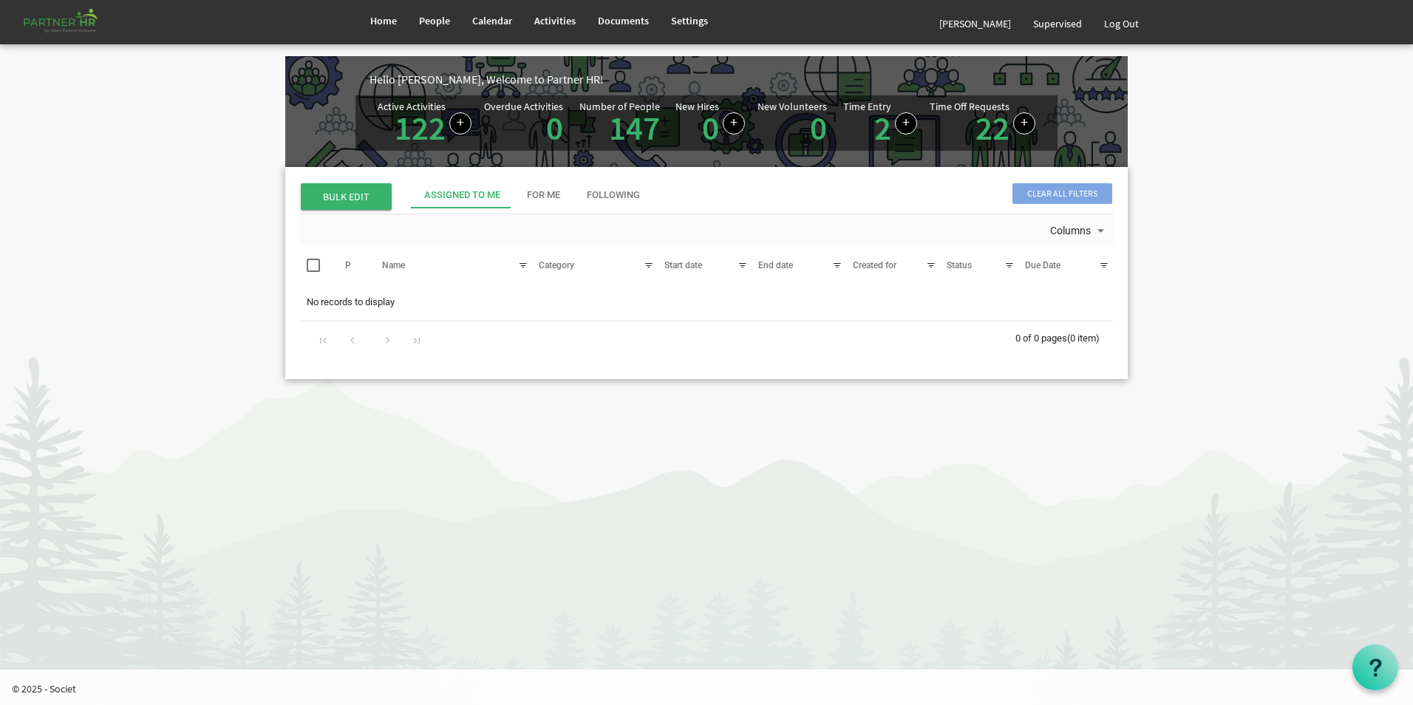  I want to click on div: People hired in the last 7 days, so click(710, 123).